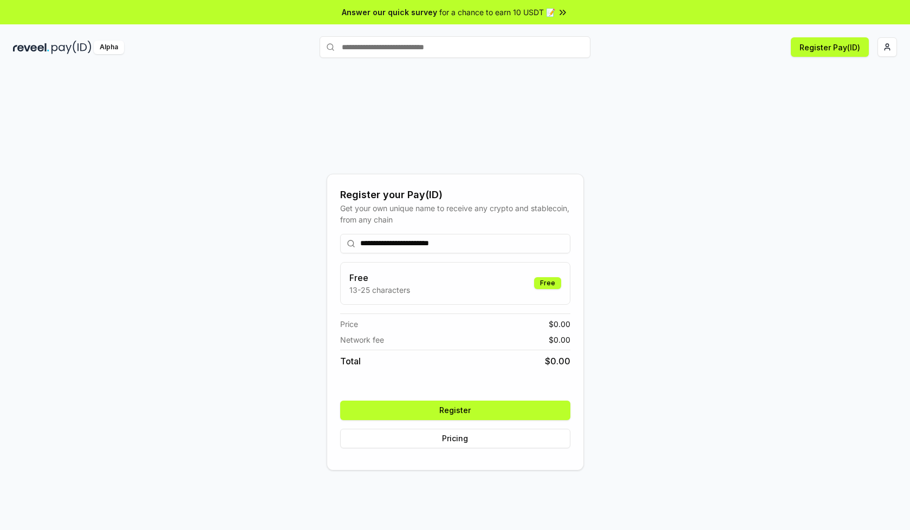 The height and width of the screenshot is (530, 910). Describe the element at coordinates (109, 47) in the screenshot. I see `div: Alpha` at that location.